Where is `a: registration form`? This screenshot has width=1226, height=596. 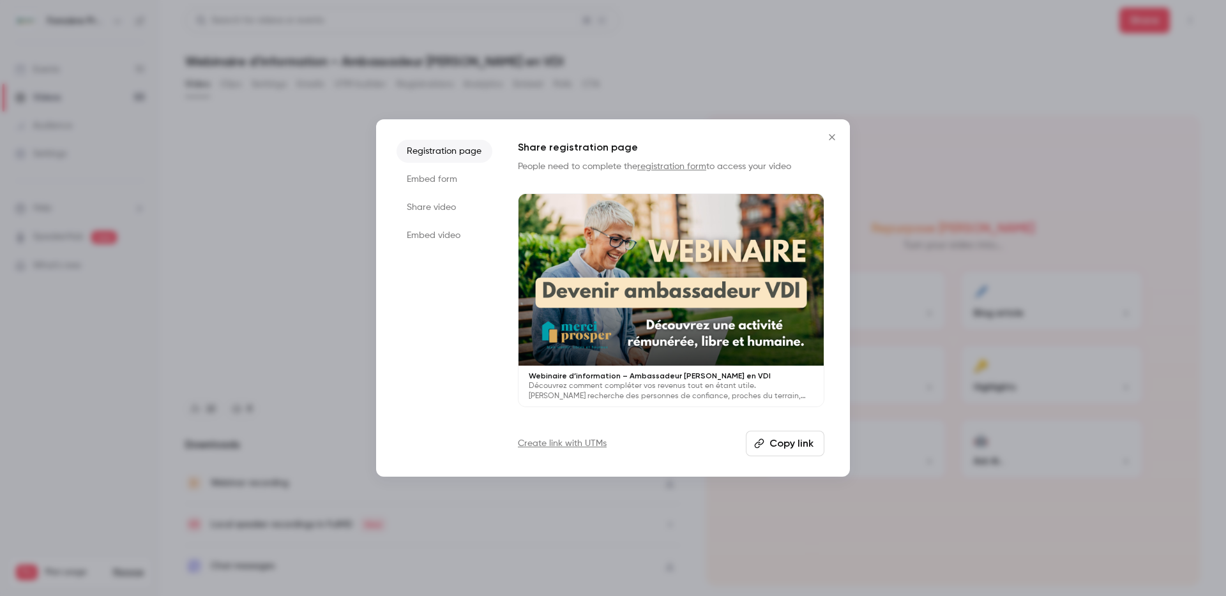 a: registration form is located at coordinates (672, 167).